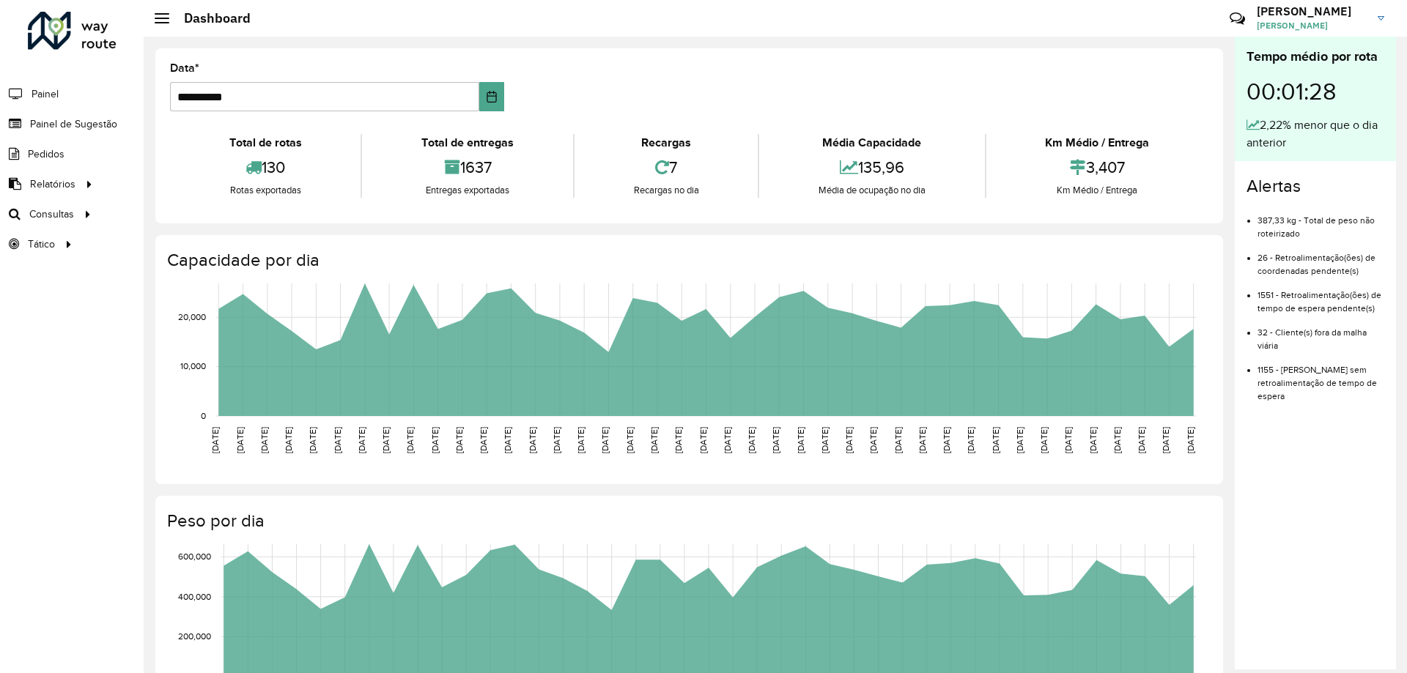  What do you see at coordinates (41, 244) in the screenshot?
I see `span: Tático` at bounding box center [41, 244].